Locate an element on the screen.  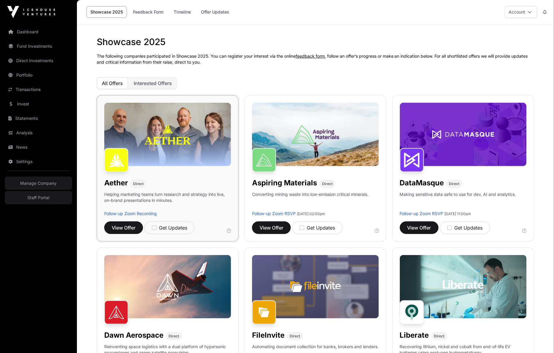
img: Aether-Banner.jpg is located at coordinates (168, 134).